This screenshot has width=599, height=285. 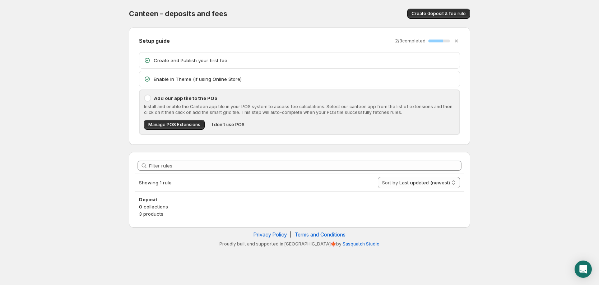 I want to click on span: Showing 1 rule, so click(x=155, y=183).